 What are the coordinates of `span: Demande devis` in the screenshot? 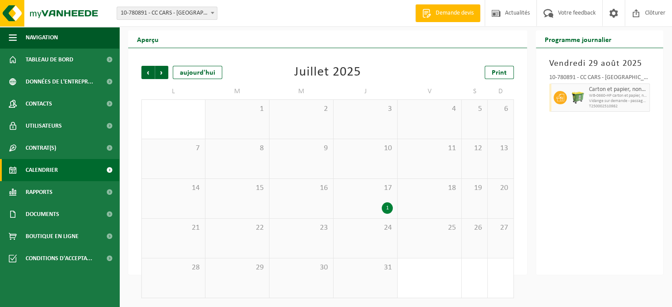 It's located at (455, 13).